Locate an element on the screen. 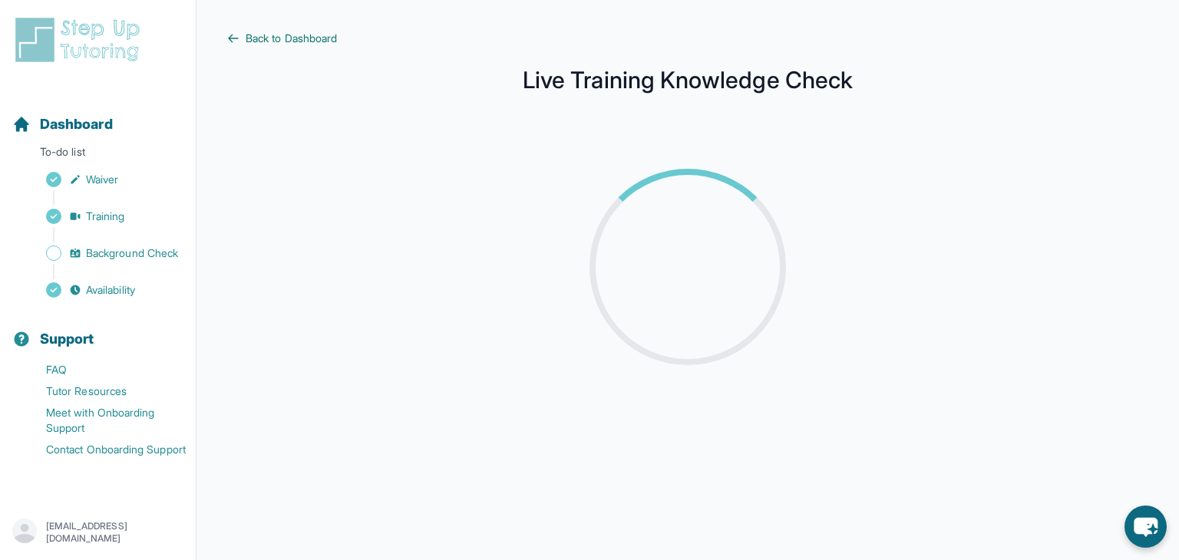  p: To-do list is located at coordinates (97, 155).